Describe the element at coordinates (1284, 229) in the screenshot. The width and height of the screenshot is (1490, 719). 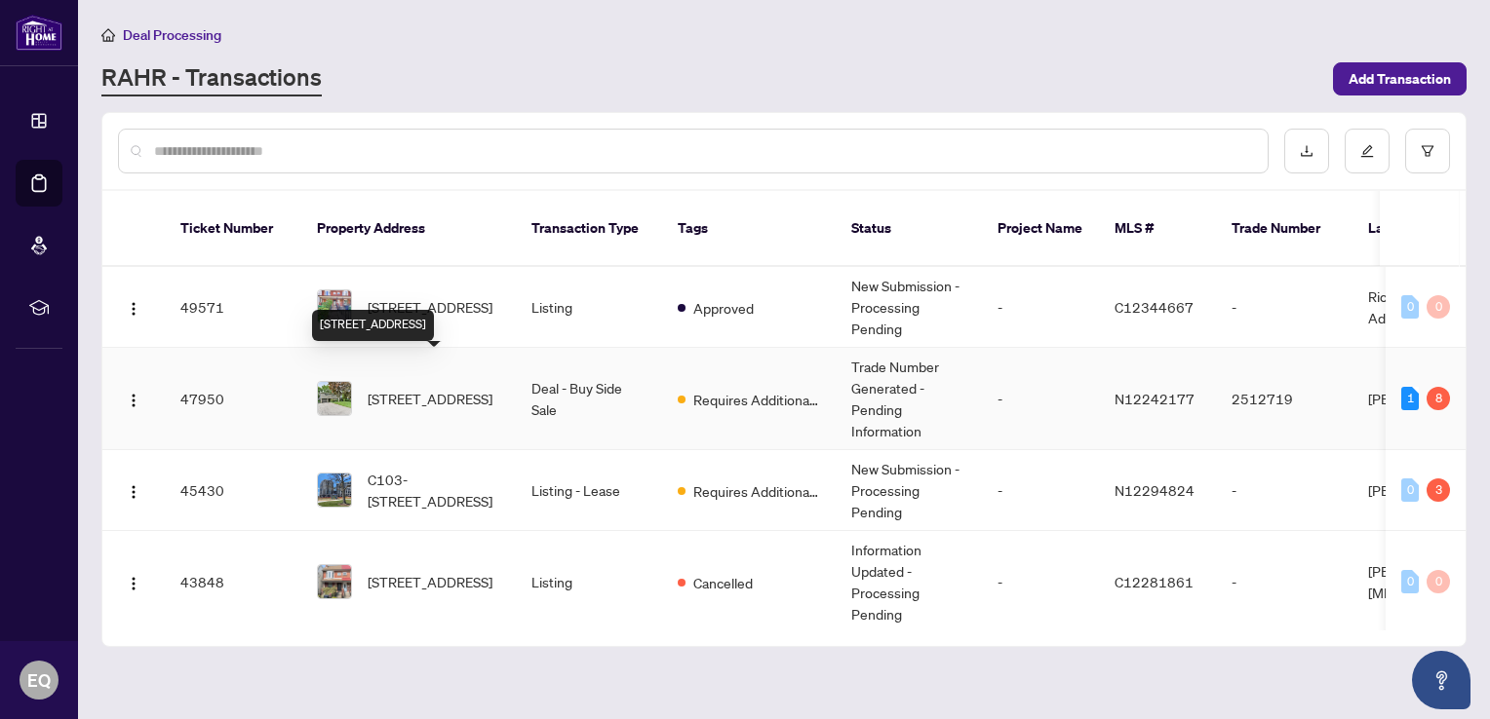
I see `th: Trade Number` at that location.